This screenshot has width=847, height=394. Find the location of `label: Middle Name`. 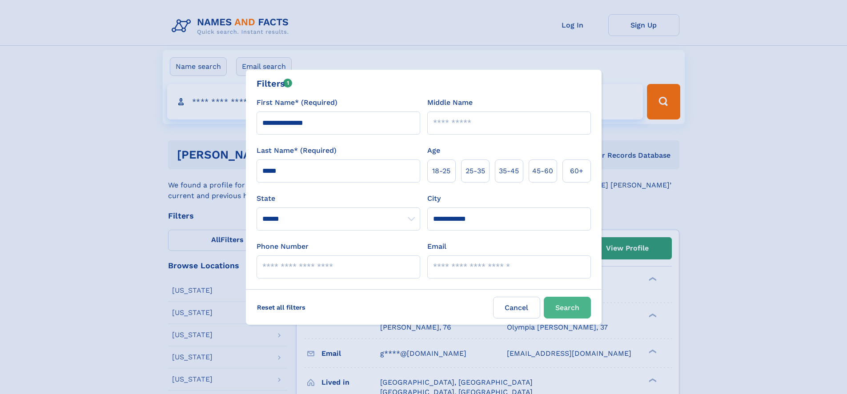

label: Middle Name is located at coordinates (450, 103).